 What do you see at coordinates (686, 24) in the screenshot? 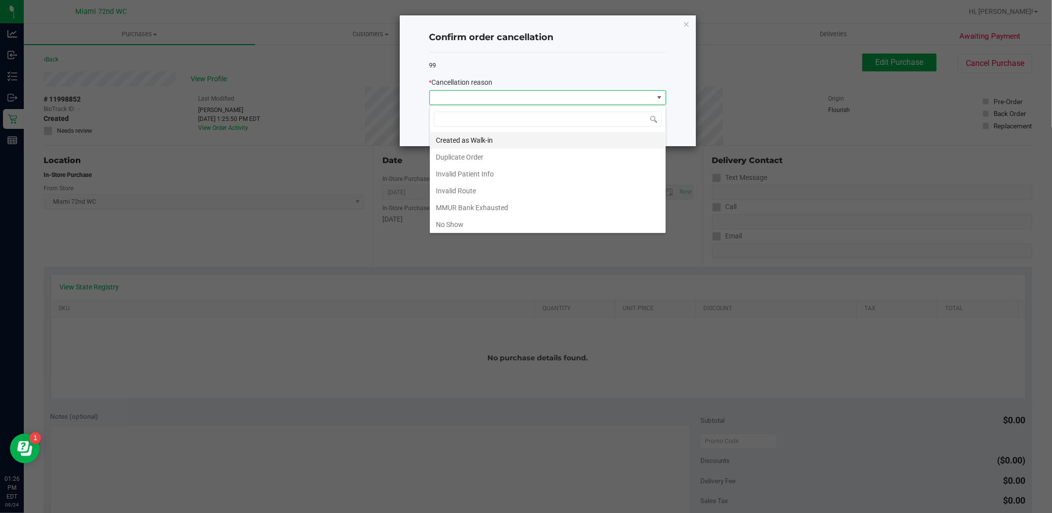
I see `button: Close` at bounding box center [686, 24].